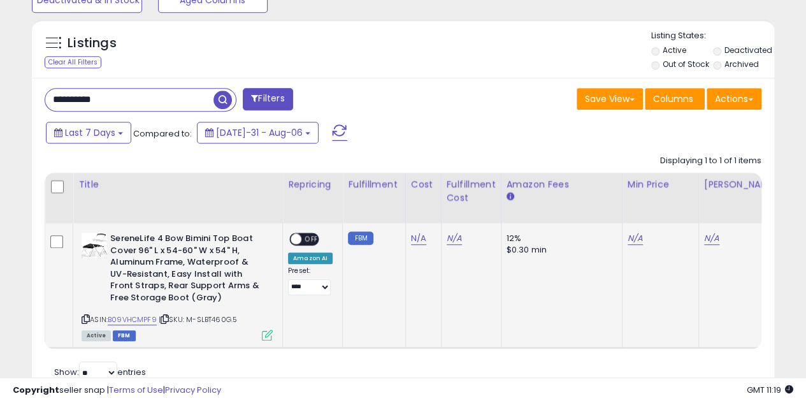 The height and width of the screenshot is (403, 806). What do you see at coordinates (177, 286) in the screenshot?
I see `div: ASIN:` at bounding box center [177, 286].